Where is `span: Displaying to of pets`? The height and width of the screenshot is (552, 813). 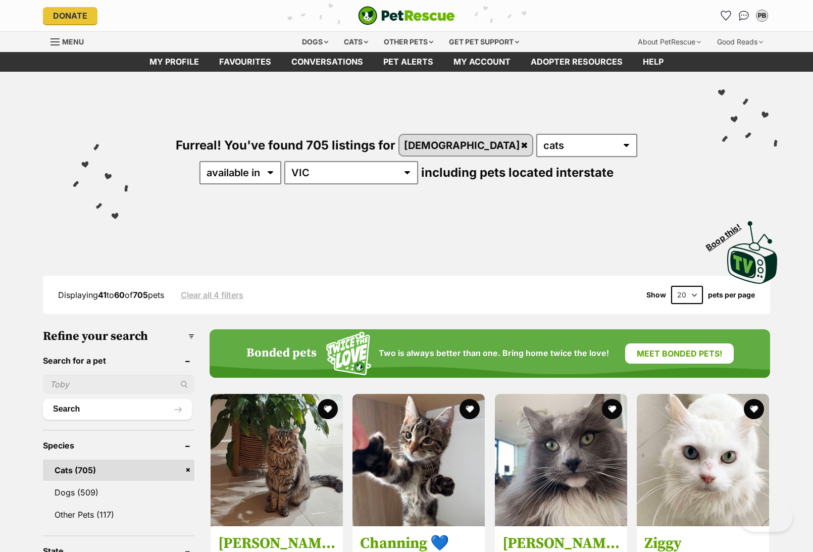
span: Displaying to of pets is located at coordinates (111, 295).